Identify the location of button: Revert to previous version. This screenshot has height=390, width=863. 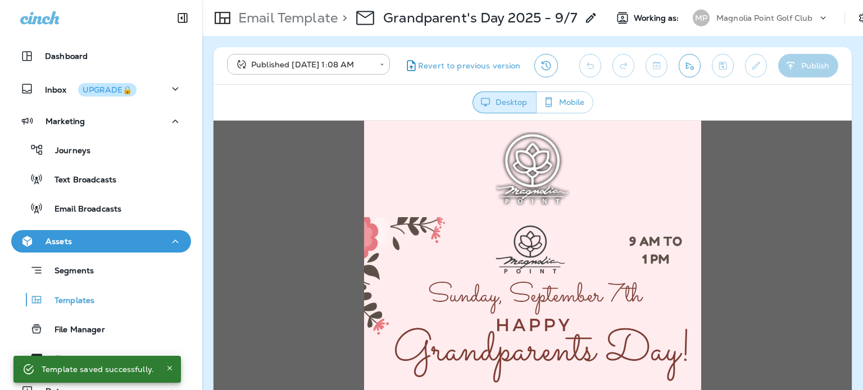
(462, 66).